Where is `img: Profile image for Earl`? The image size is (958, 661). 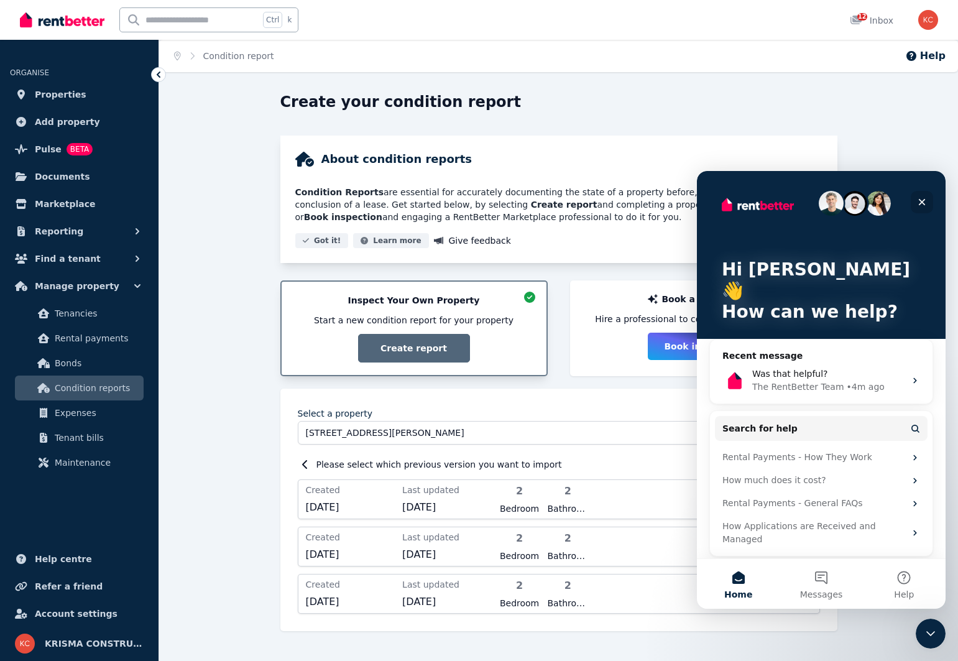 img: Profile image for Earl is located at coordinates (158, 32).